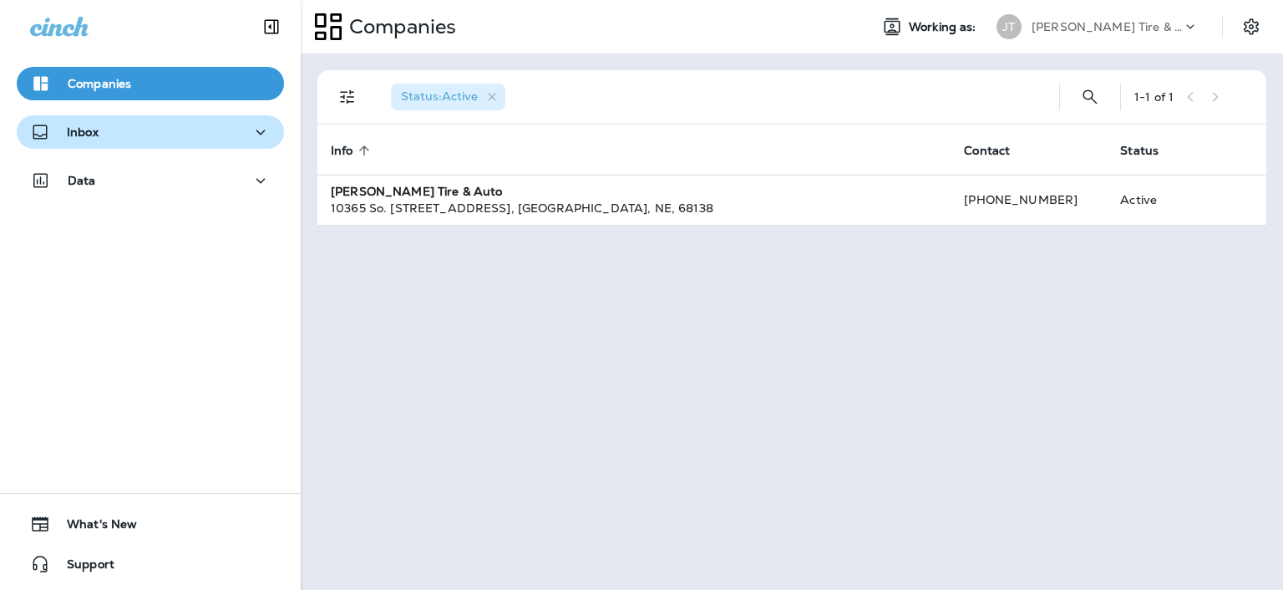 The height and width of the screenshot is (590, 1283). What do you see at coordinates (1153, 97) in the screenshot?
I see `div: 1 - 1 of 1` at bounding box center [1153, 97].